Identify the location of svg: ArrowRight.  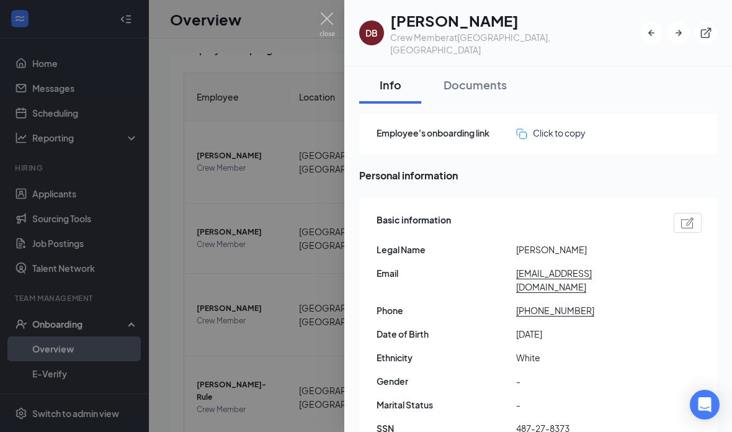
(678, 33).